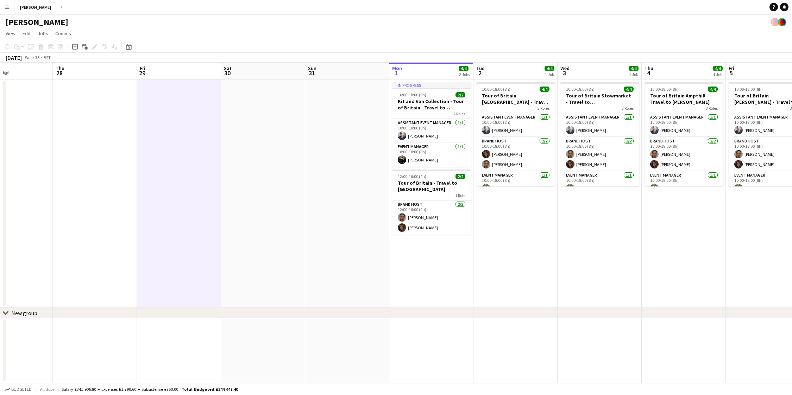  Describe the element at coordinates (480, 73) in the screenshot. I see `span: 2` at that location.